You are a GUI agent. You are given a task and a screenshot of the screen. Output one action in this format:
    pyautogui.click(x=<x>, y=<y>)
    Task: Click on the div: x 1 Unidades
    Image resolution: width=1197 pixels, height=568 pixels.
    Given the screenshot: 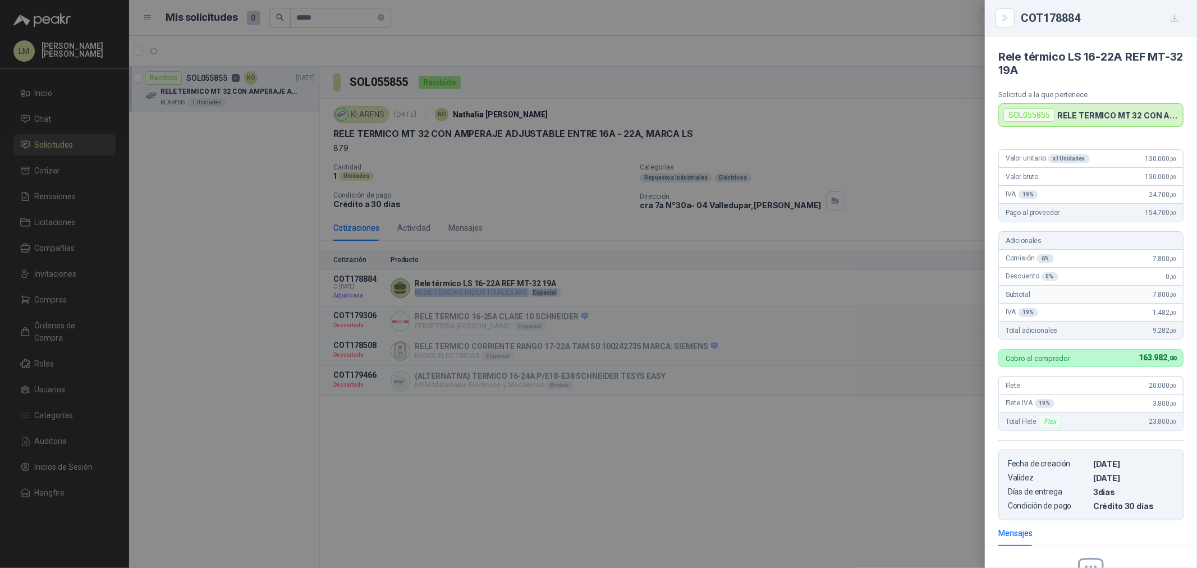 What is the action you would take?
    pyautogui.click(x=1069, y=159)
    